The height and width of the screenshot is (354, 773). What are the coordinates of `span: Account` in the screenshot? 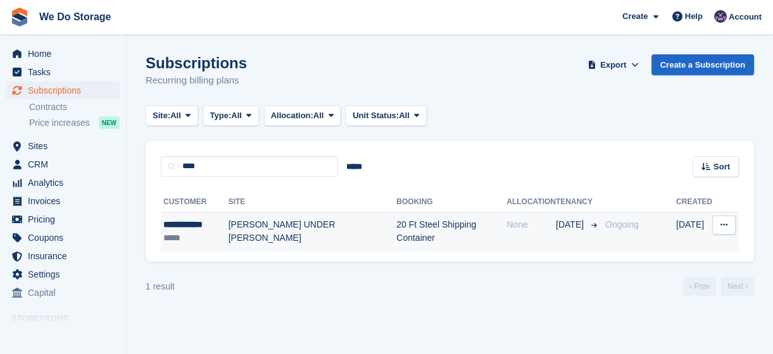 It's located at (745, 17).